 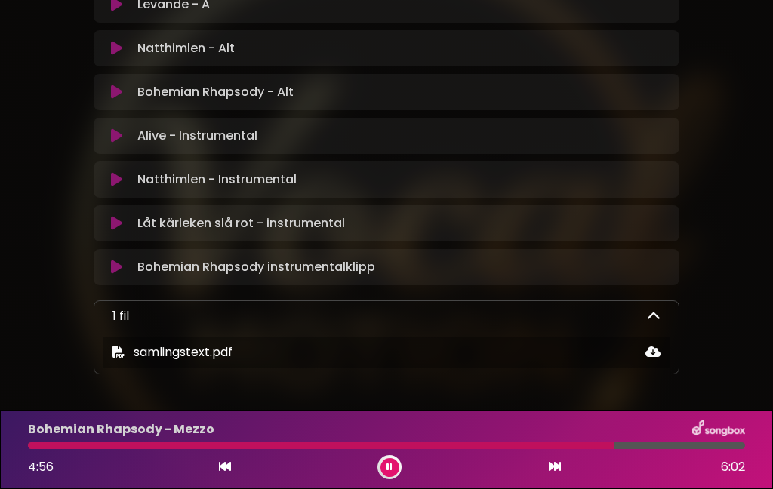 I want to click on font: samlingstext.pdf, so click(x=183, y=352).